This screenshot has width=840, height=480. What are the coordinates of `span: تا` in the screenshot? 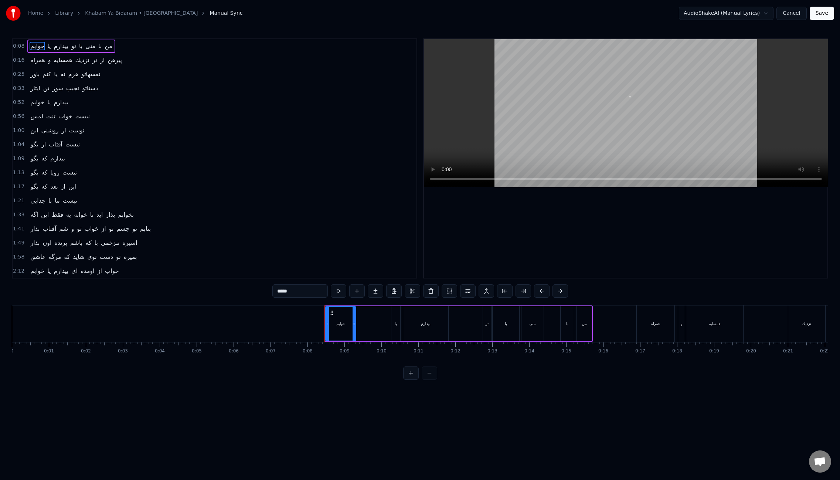 It's located at (92, 214).